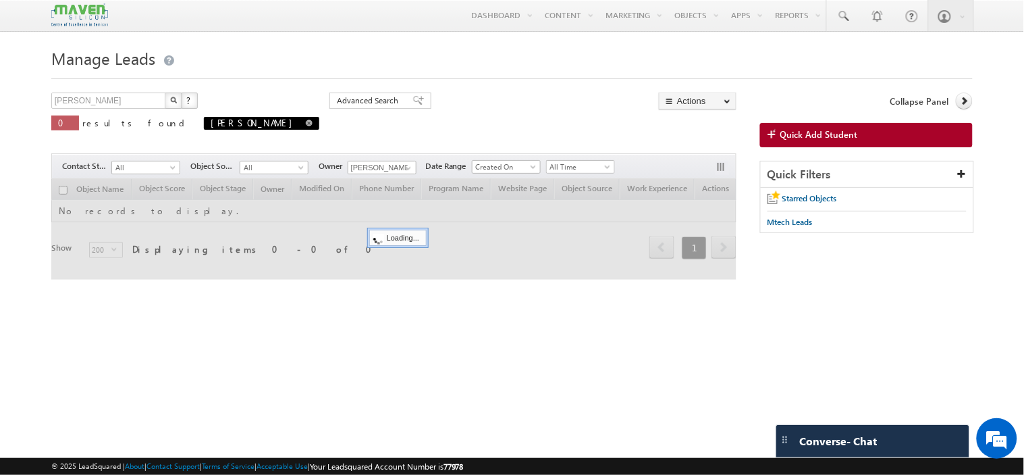 This screenshot has height=475, width=1024. I want to click on div: Quick Filters, so click(867, 174).